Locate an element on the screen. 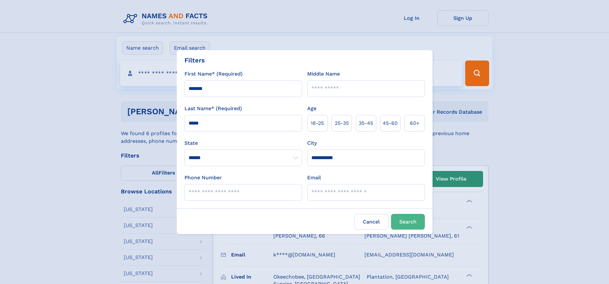 The width and height of the screenshot is (609, 284). label: City is located at coordinates (312, 143).